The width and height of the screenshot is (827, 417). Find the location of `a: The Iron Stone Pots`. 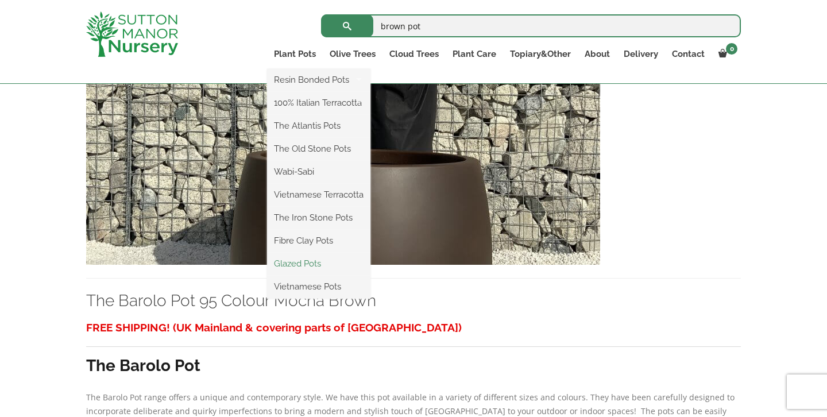

a: The Iron Stone Pots is located at coordinates (319, 218).